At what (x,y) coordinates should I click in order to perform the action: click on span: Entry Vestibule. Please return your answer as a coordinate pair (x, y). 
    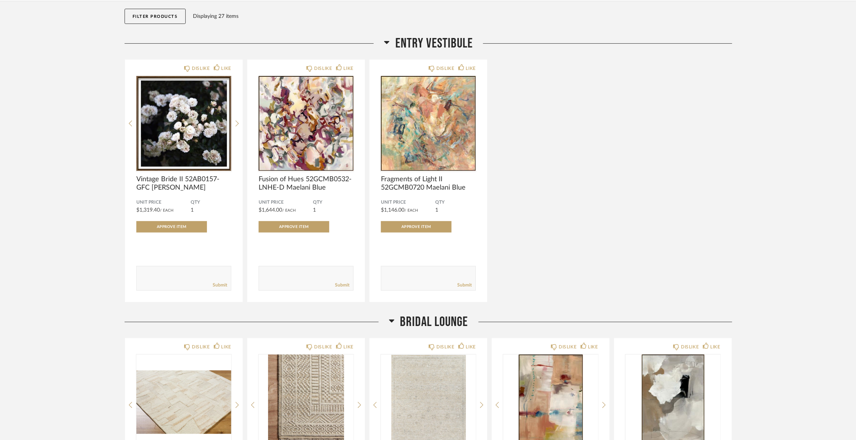
    Looking at the image, I should click on (434, 43).